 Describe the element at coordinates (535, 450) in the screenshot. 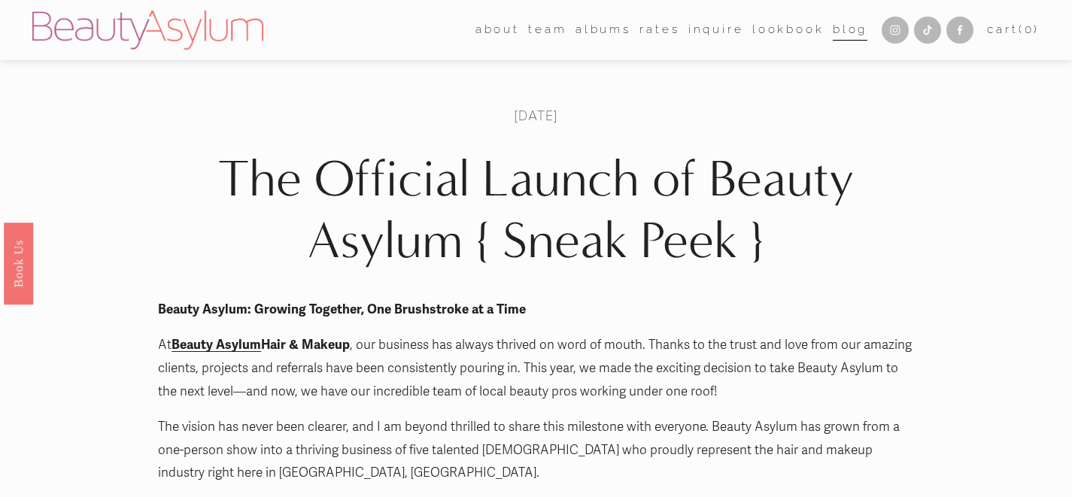

I see `p: The vision has never been clearer, and I am beyond thrilled to share this milestone with everyone...` at that location.